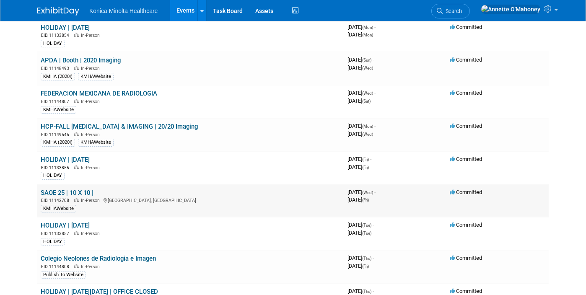 The width and height of the screenshot is (586, 295). What do you see at coordinates (57, 201) in the screenshot?
I see `span: EID: 11142708` at bounding box center [57, 201].